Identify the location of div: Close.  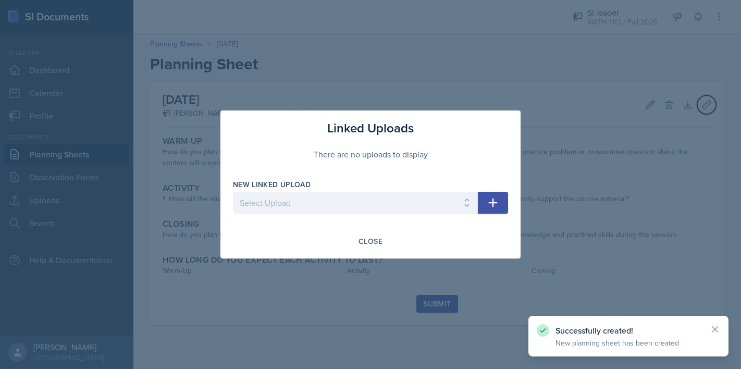
(370, 241).